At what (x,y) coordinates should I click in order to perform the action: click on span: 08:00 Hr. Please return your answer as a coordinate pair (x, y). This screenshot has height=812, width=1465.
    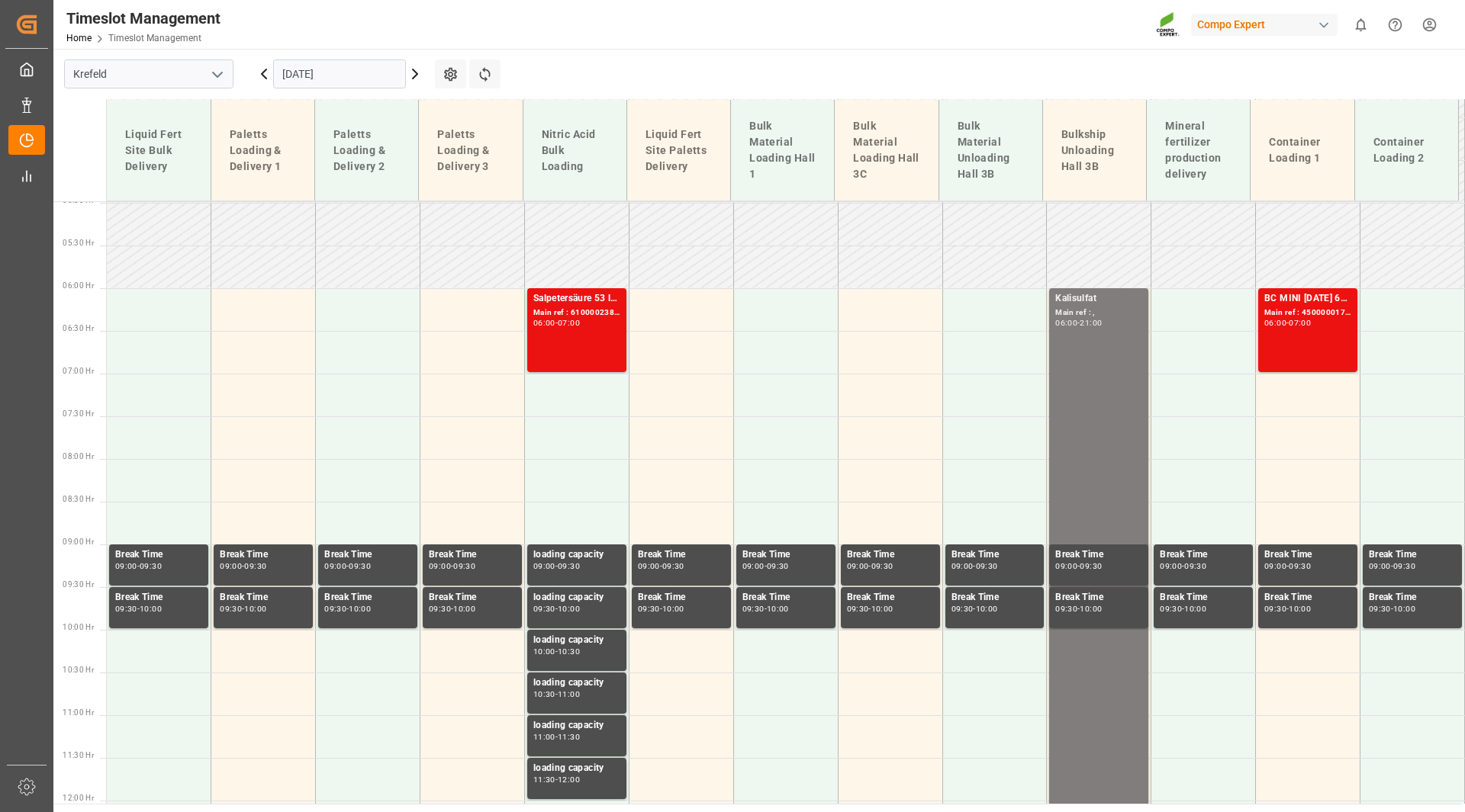
    Looking at the image, I should click on (78, 456).